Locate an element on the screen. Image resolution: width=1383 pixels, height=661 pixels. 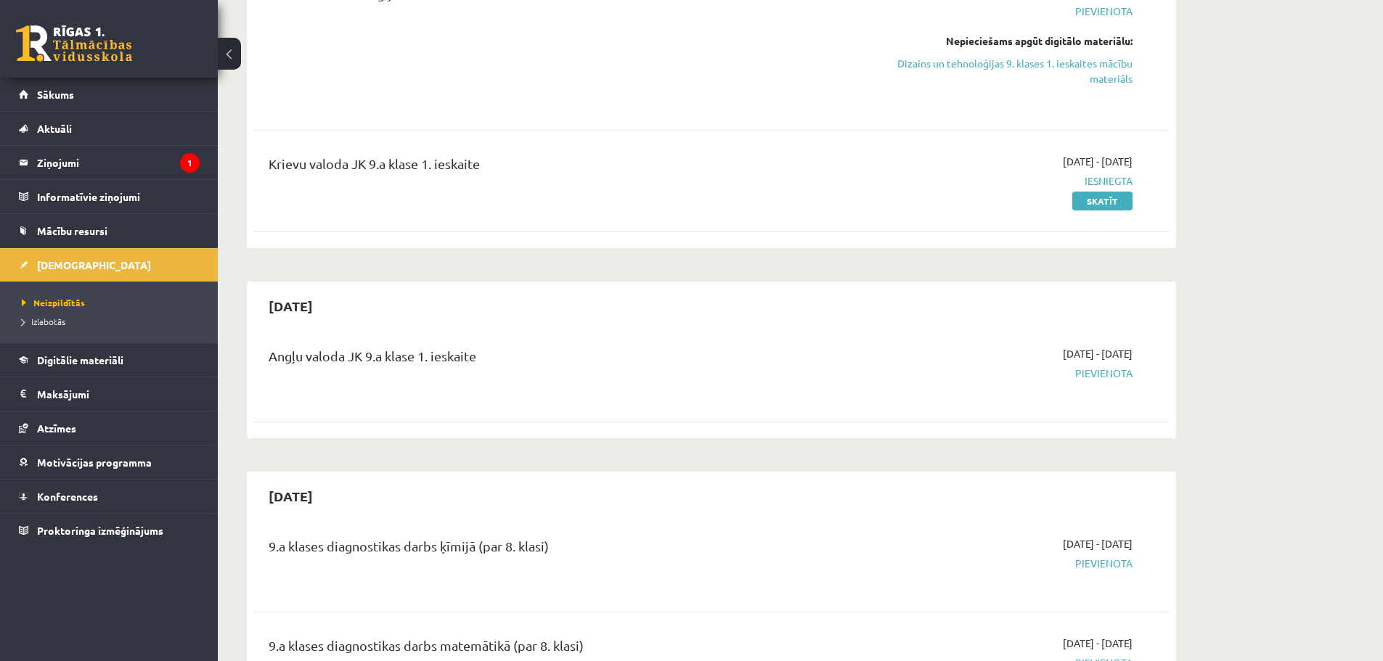
a: Rīgas 1. Tālmācības vidusskola is located at coordinates (74, 44).